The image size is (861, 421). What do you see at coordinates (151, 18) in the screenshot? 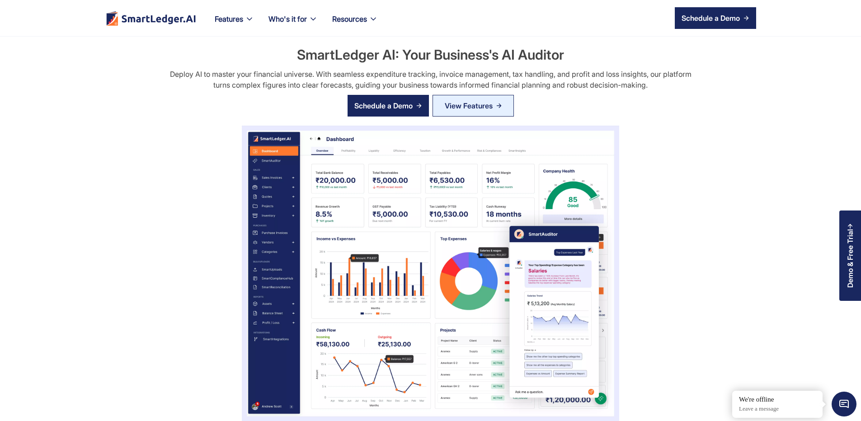
I see `img: footer logo` at bounding box center [151, 18].